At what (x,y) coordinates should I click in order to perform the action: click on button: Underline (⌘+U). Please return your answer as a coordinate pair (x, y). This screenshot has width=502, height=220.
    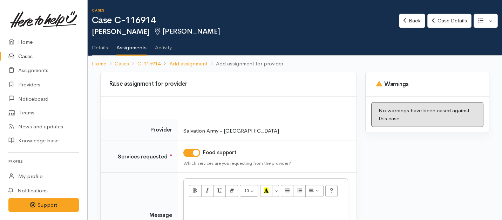
    Looking at the image, I should click on (220, 191).